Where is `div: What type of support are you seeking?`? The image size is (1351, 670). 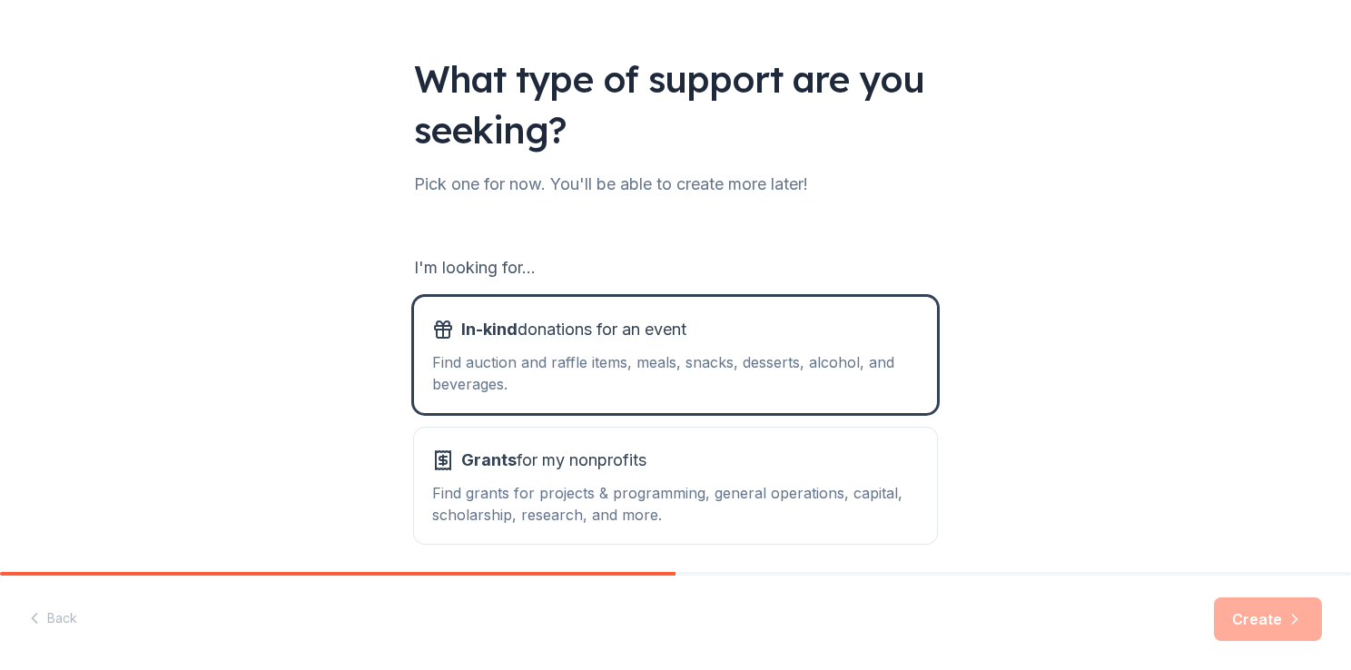
div: What type of support are you seeking? is located at coordinates (675, 104).